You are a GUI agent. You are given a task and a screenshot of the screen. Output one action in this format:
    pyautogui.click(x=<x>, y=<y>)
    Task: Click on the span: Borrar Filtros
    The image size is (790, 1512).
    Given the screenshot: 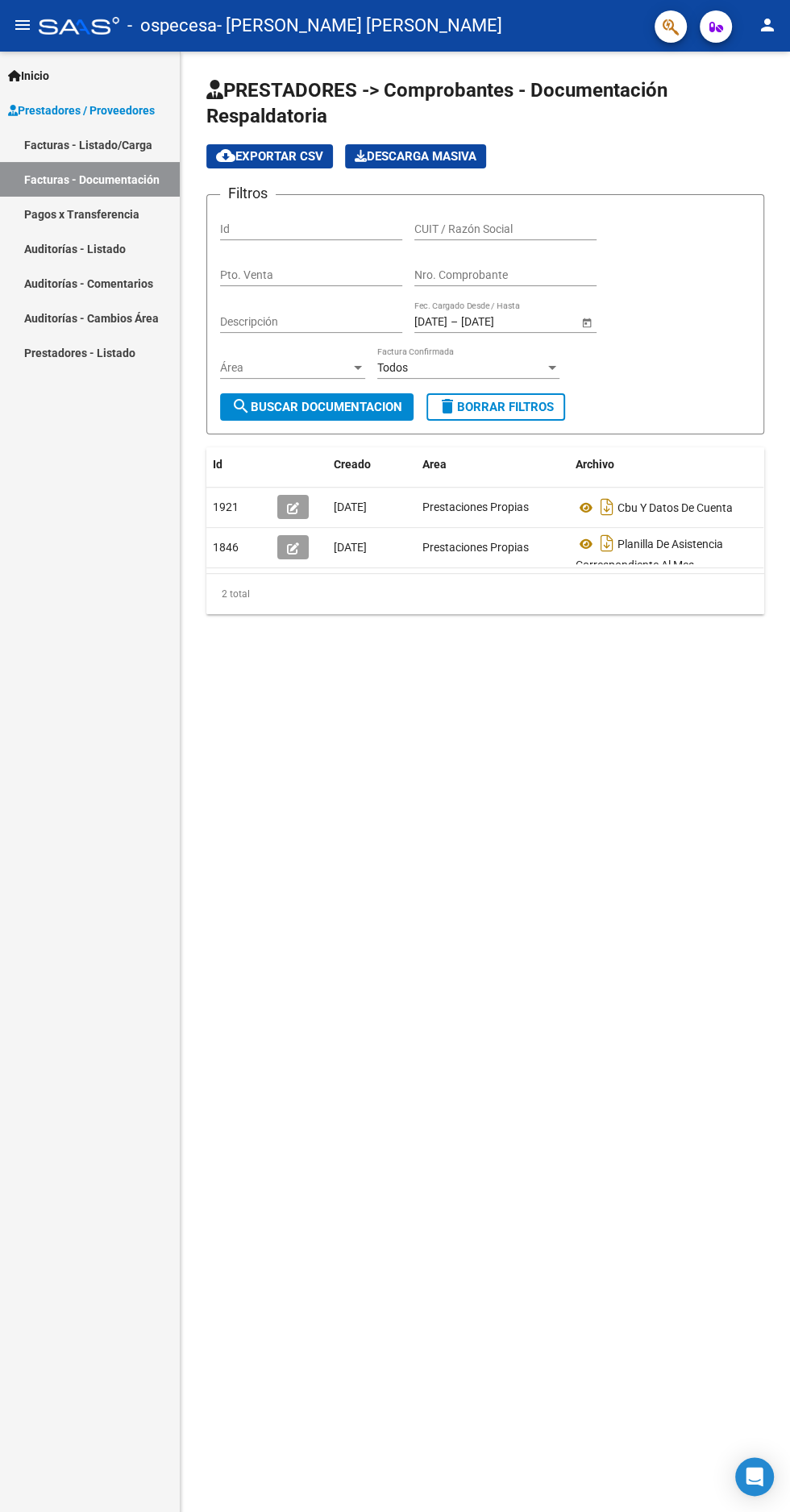 What is the action you would take?
    pyautogui.click(x=495, y=407)
    